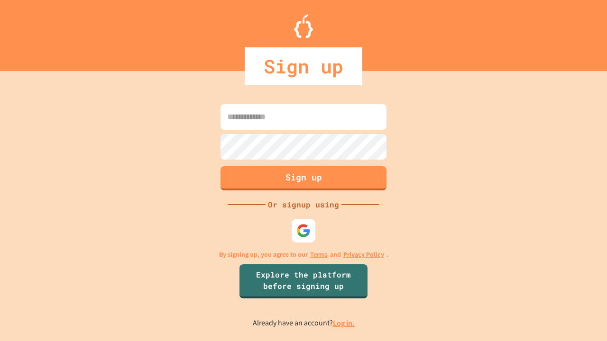 The width and height of the screenshot is (607, 341). What do you see at coordinates (303, 205) in the screenshot?
I see `div: Or signup using` at bounding box center [303, 205].